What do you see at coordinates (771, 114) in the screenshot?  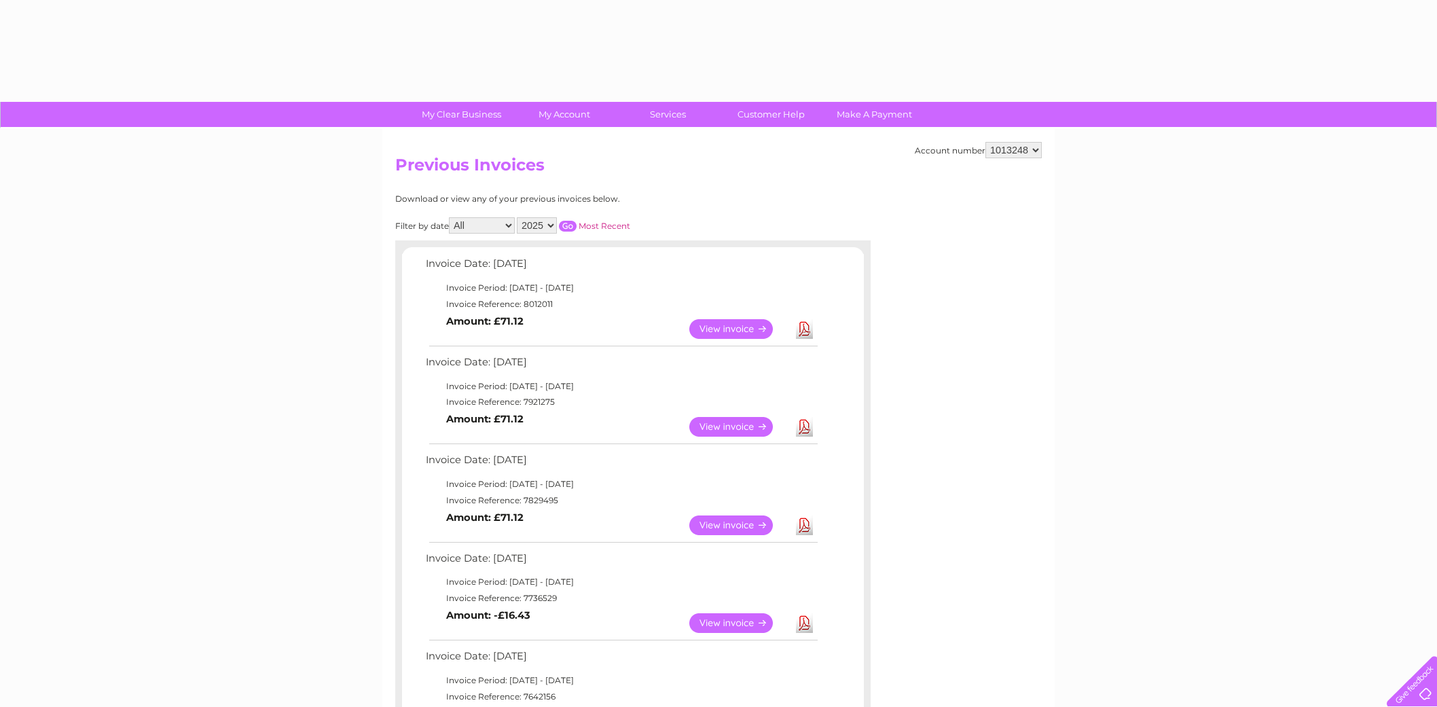 I see `a: Customer Help` at bounding box center [771, 114].